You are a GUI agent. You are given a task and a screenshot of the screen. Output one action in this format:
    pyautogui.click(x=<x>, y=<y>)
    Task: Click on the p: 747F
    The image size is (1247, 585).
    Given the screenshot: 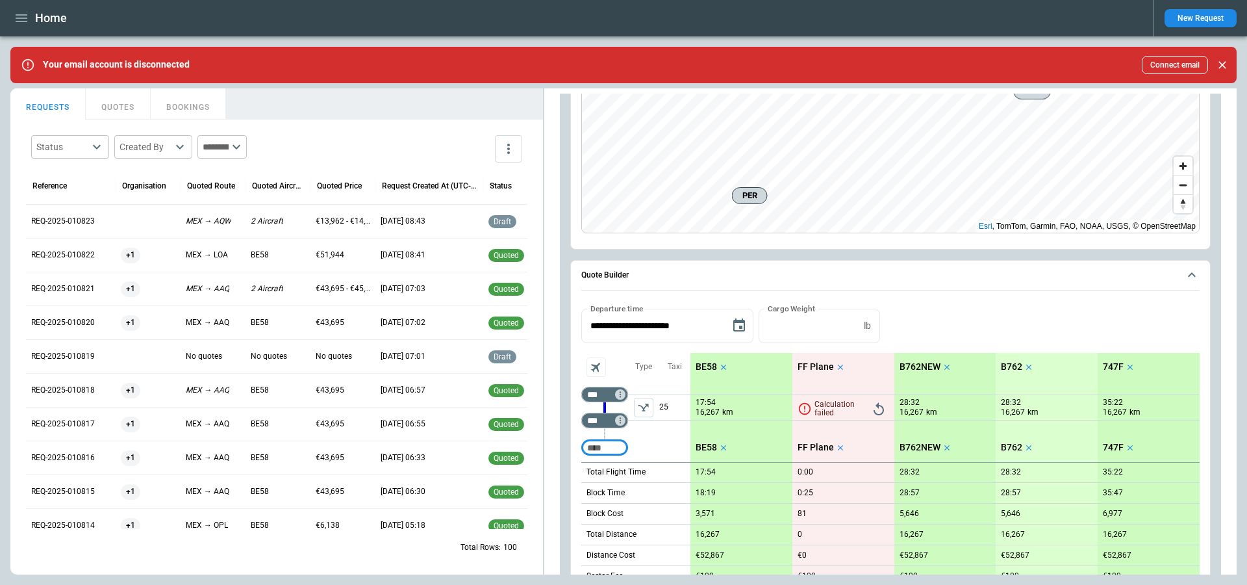 What is the action you would take?
    pyautogui.click(x=1113, y=366)
    